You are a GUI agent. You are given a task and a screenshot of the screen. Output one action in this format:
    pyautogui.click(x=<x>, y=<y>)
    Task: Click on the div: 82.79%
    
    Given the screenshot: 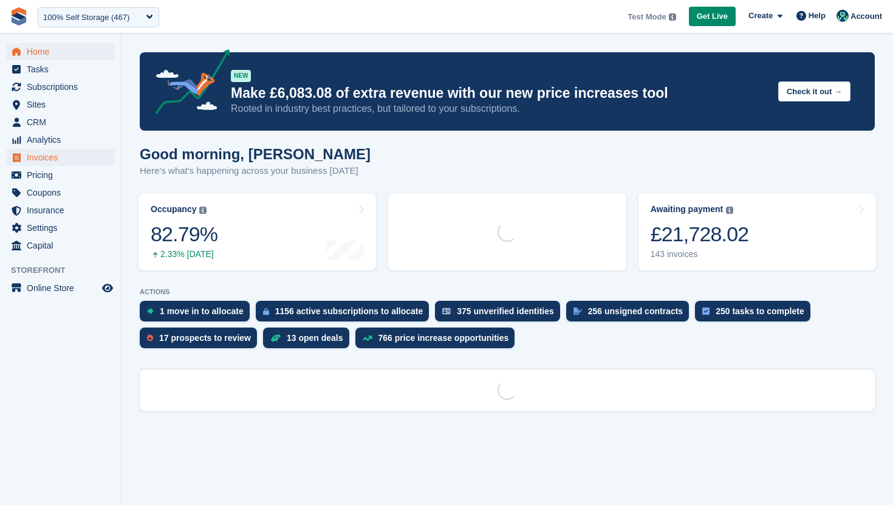 What is the action you would take?
    pyautogui.click(x=184, y=234)
    